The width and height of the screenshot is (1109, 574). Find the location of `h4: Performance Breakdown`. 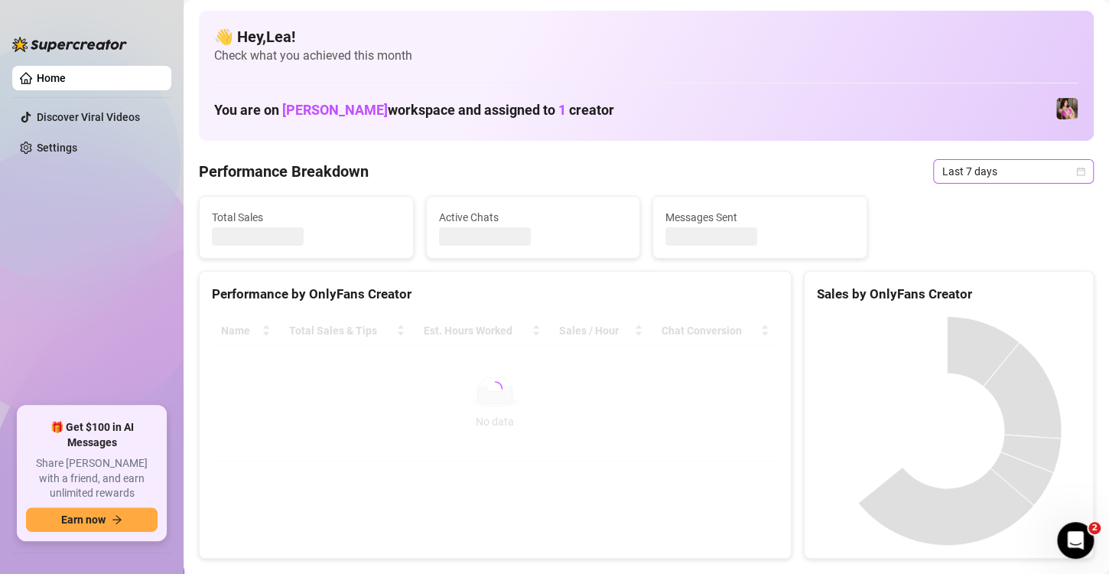

h4: Performance Breakdown is located at coordinates (284, 171).